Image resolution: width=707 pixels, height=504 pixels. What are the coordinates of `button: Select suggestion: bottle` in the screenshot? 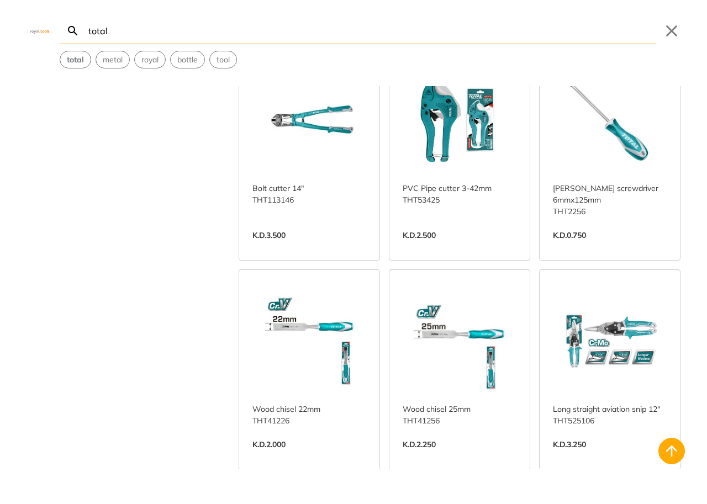 It's located at (187, 60).